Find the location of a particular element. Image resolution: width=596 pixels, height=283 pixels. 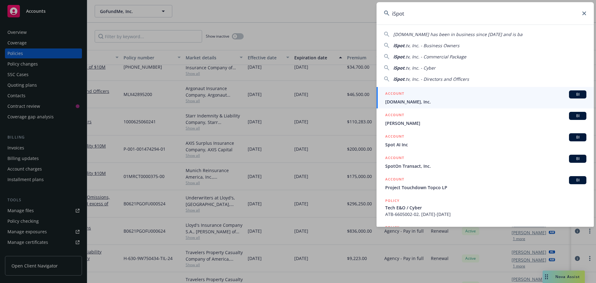

span: Tech E&O / Cyber is located at coordinates (486, 207).